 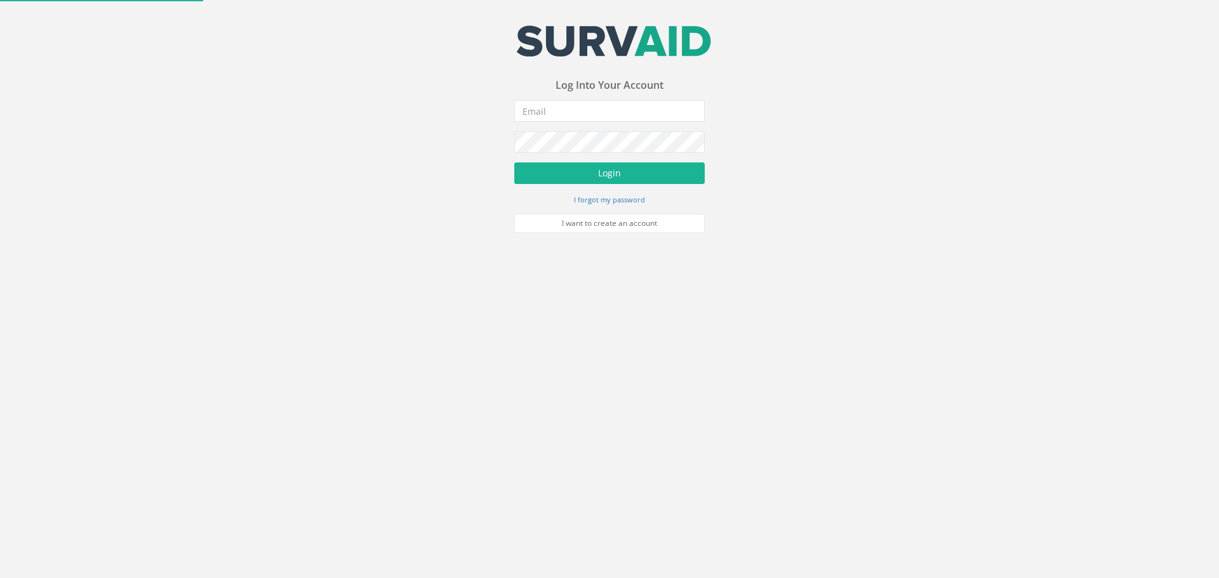 I want to click on a: I want to create an account, so click(x=609, y=223).